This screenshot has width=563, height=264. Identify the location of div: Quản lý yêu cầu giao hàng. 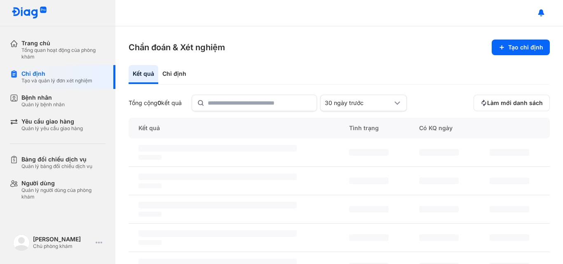
(52, 129).